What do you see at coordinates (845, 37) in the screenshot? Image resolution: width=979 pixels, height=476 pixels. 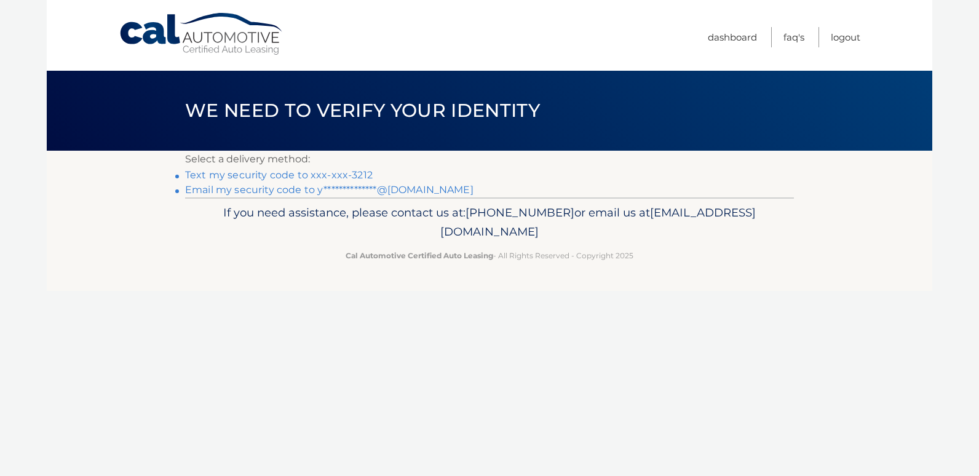 I see `a: Logout` at bounding box center [845, 37].